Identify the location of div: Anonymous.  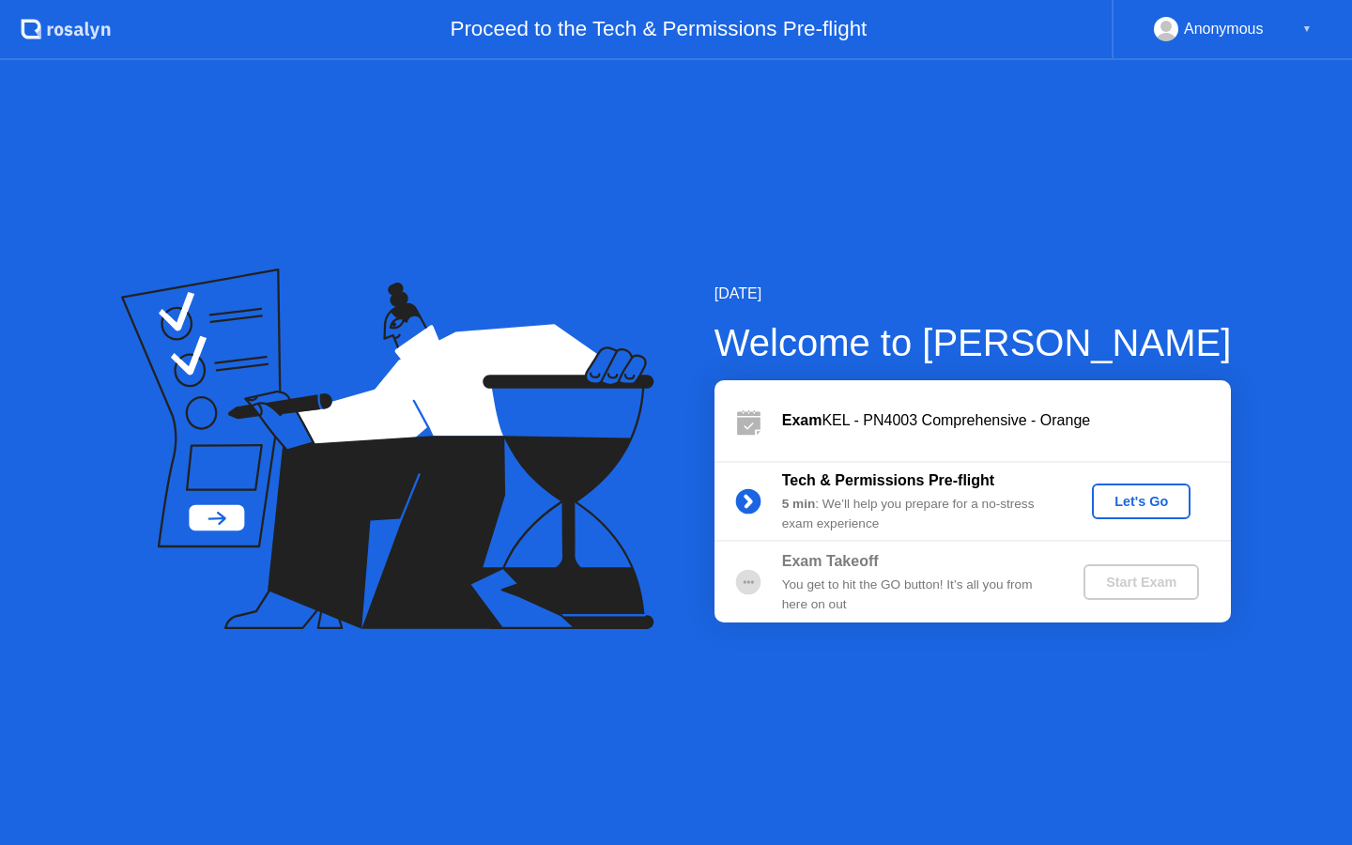
(1224, 29).